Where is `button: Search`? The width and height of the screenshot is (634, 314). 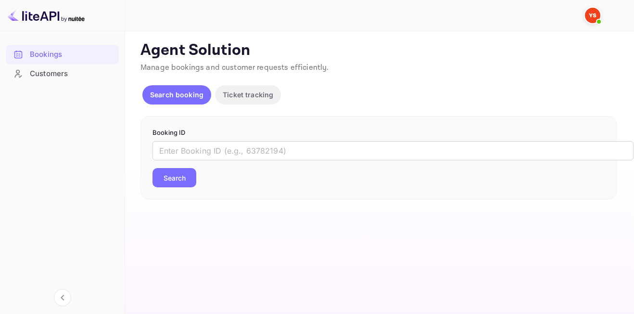 button: Search is located at coordinates (174, 178).